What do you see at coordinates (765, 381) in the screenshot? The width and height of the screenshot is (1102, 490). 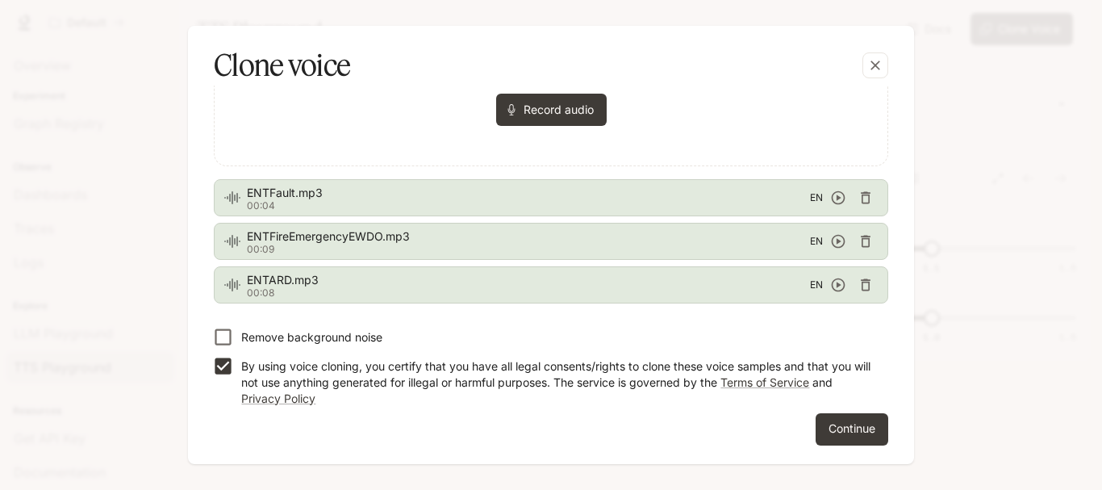 I see `a: Terms of Service` at bounding box center [765, 381].